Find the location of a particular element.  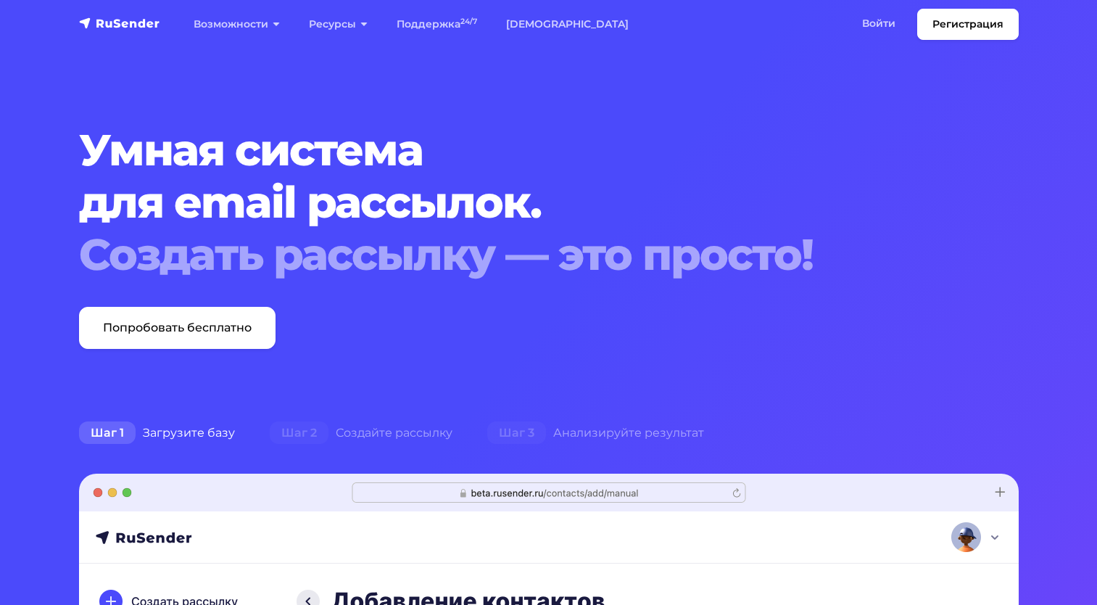

a: Войти is located at coordinates (879, 23).